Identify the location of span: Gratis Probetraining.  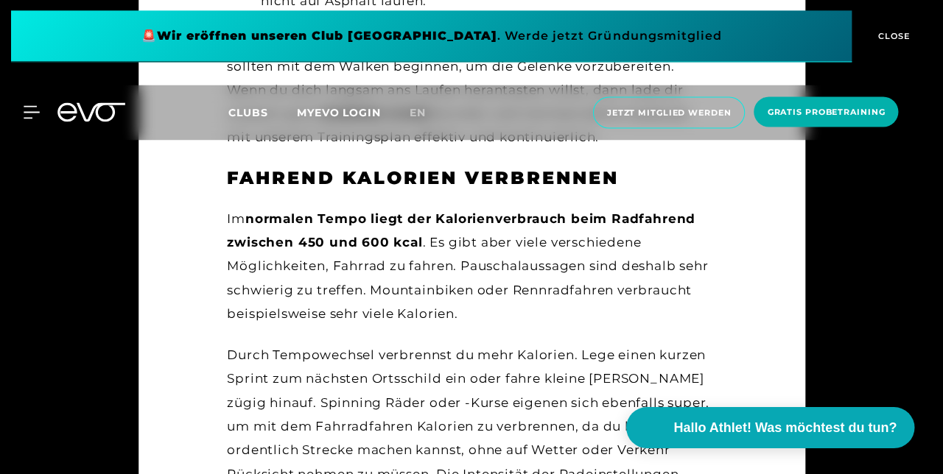
(825, 112).